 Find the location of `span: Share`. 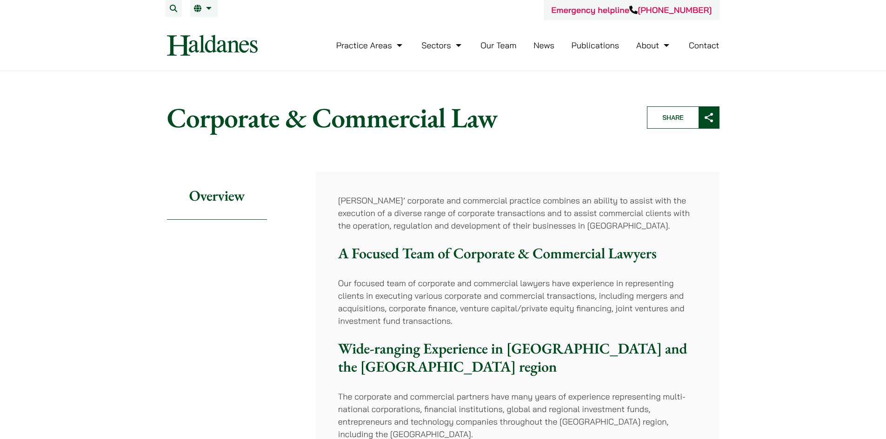

span: Share is located at coordinates (673, 118).